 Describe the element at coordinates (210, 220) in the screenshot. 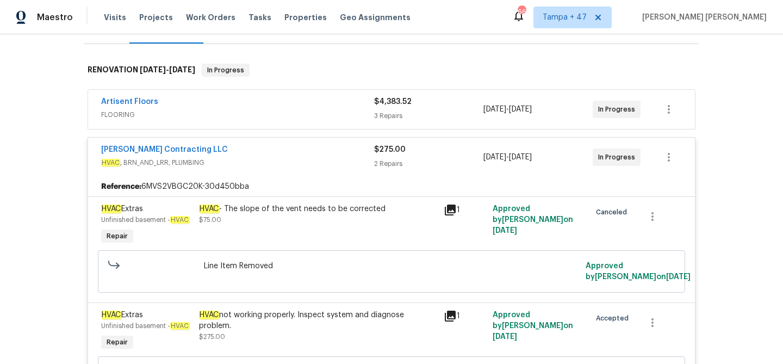

I see `span: $75.00` at that location.